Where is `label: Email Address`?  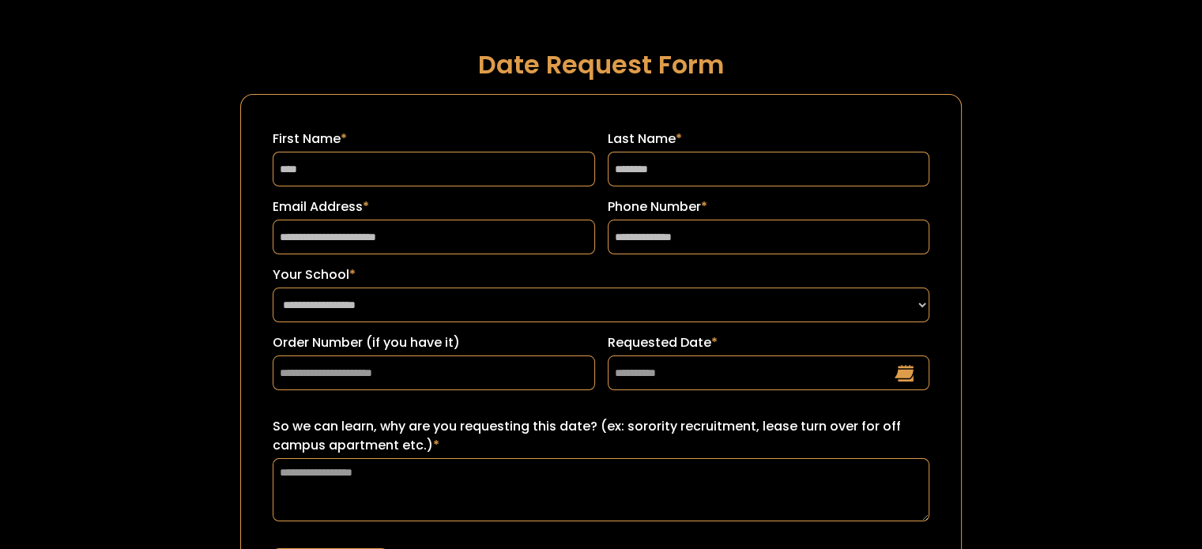
label: Email Address is located at coordinates (433, 207).